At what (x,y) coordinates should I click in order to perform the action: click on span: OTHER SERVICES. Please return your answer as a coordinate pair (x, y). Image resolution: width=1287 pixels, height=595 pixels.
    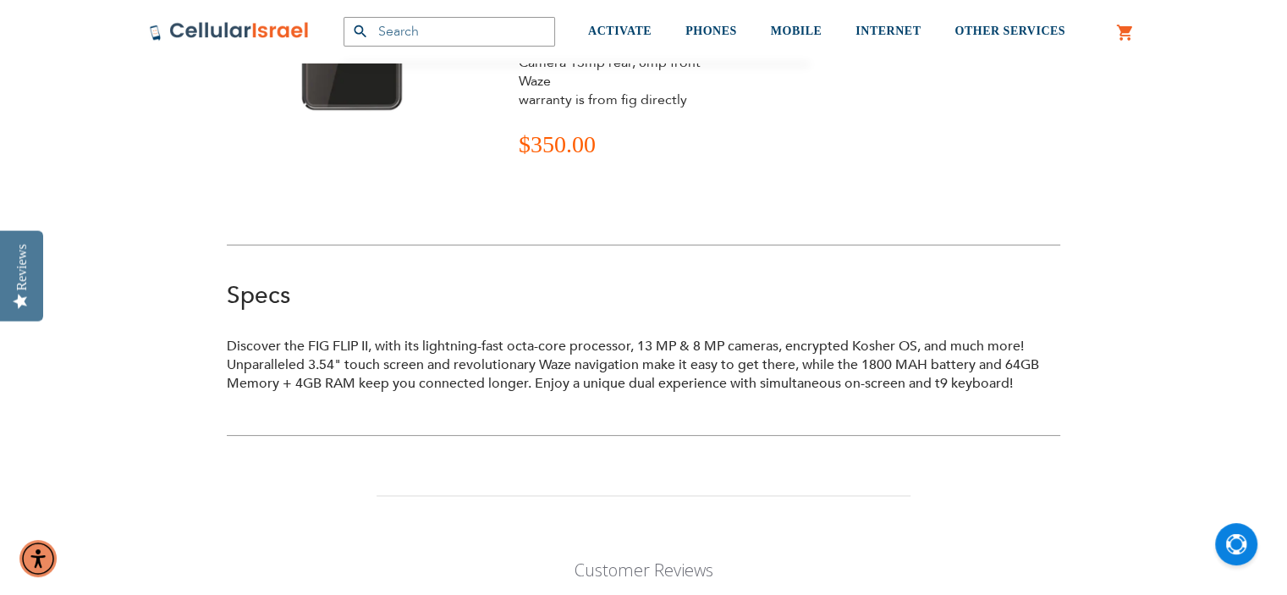
    Looking at the image, I should click on (1009, 30).